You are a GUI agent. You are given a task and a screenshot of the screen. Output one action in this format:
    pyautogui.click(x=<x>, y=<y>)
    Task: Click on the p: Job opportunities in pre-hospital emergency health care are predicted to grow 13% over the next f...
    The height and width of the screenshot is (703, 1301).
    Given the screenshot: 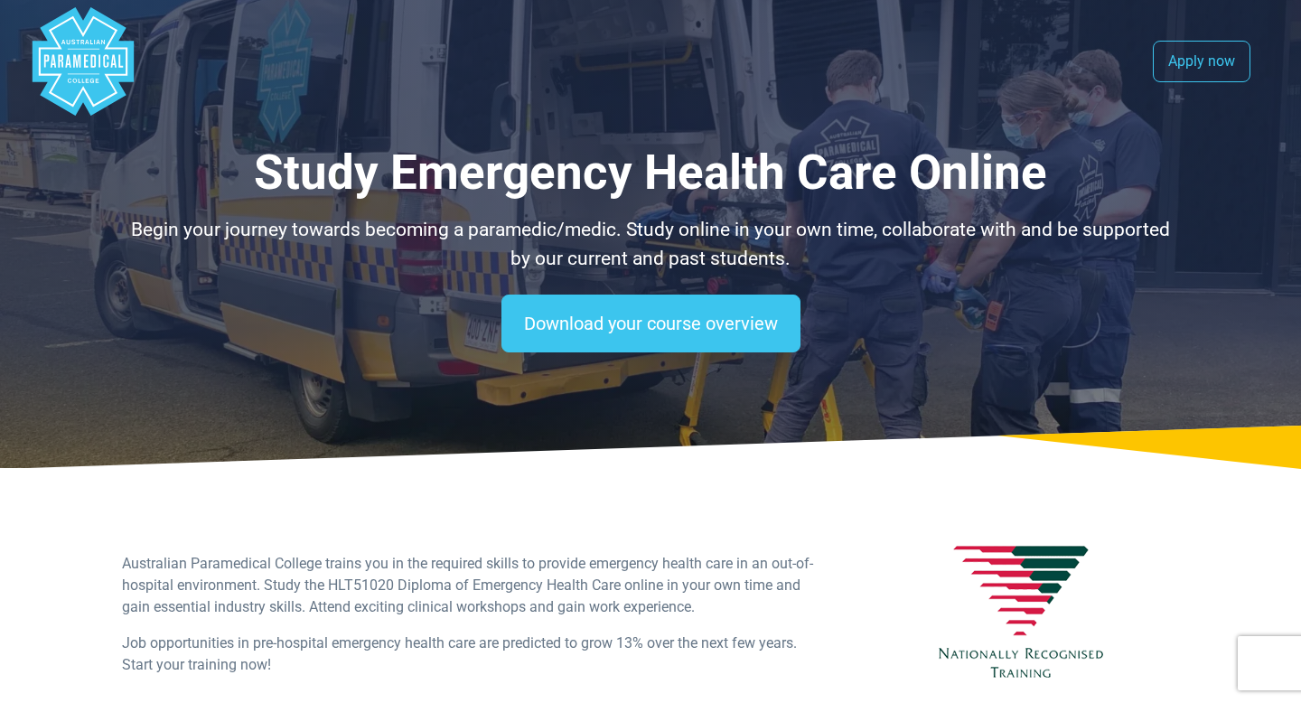 What is the action you would take?
    pyautogui.click(x=471, y=654)
    